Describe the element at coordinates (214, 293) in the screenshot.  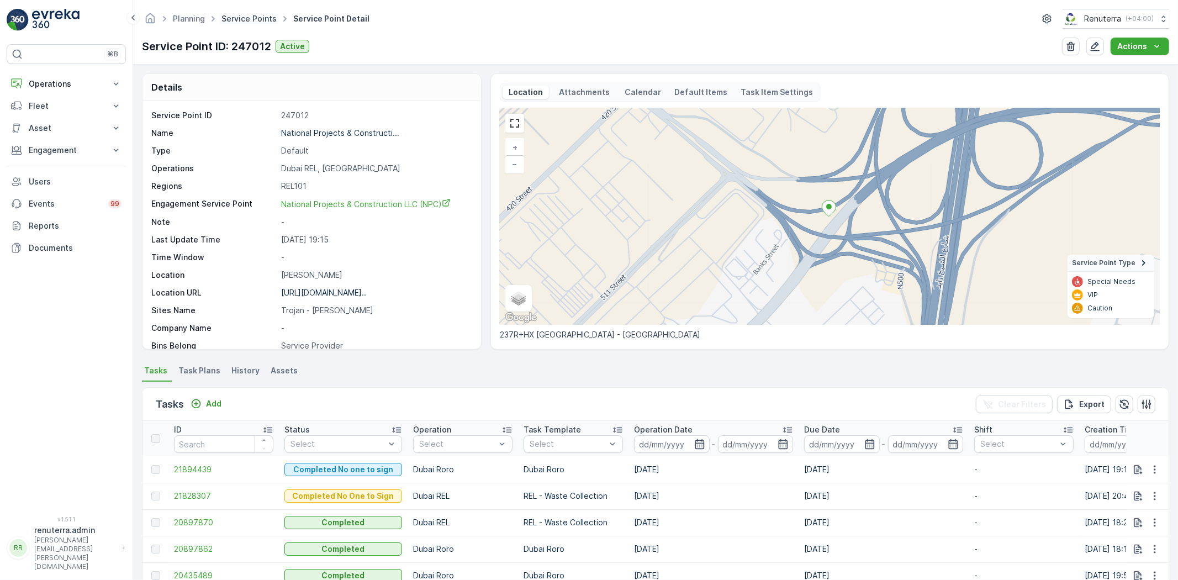
I see `p: Location URL` at that location.